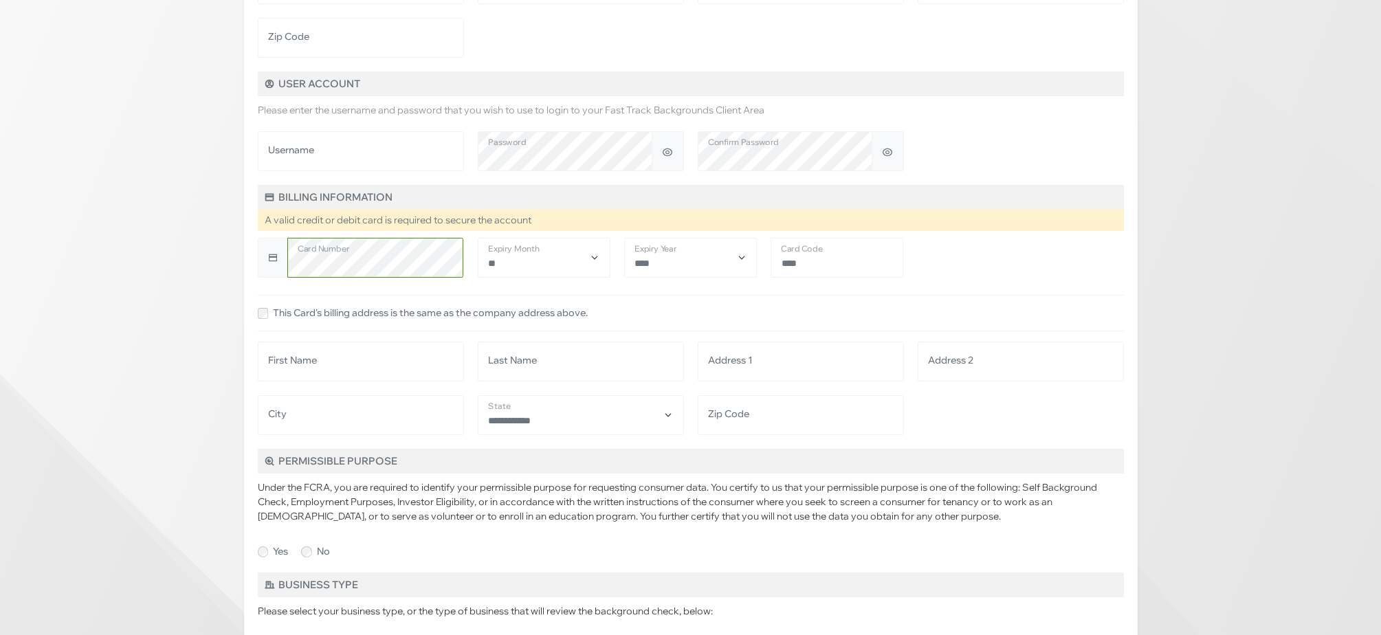 This screenshot has width=1381, height=635. What do you see at coordinates (281, 551) in the screenshot?
I see `label: Yes` at bounding box center [281, 551].